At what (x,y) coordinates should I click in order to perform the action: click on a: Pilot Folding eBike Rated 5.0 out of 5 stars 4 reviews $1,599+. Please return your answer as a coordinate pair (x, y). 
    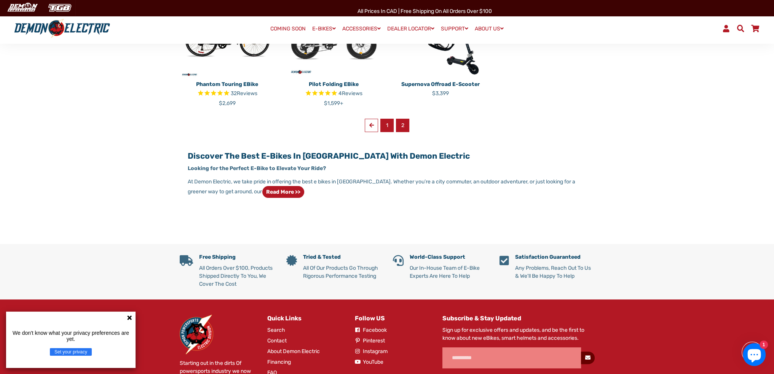
    Looking at the image, I should click on (334, 93).